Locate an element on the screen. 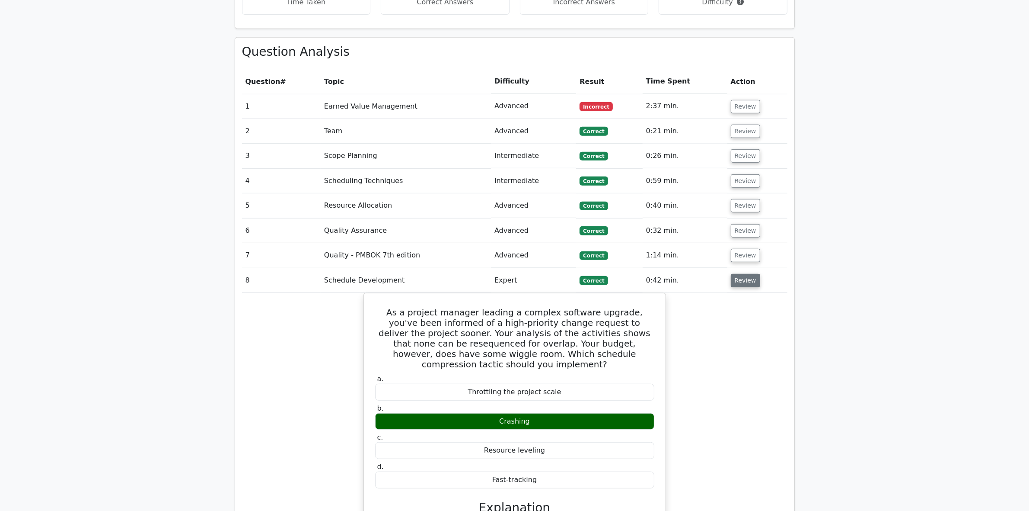  th: Result is located at coordinates (610, 81).